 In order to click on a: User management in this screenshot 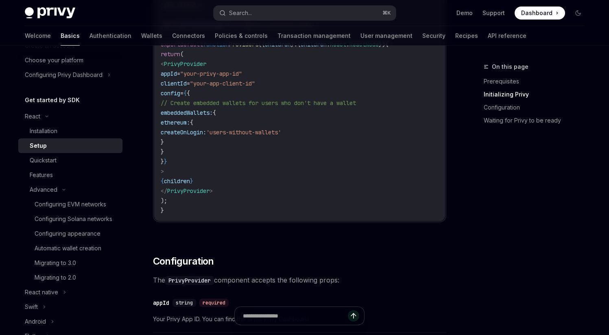, I will do `click(386, 36)`.